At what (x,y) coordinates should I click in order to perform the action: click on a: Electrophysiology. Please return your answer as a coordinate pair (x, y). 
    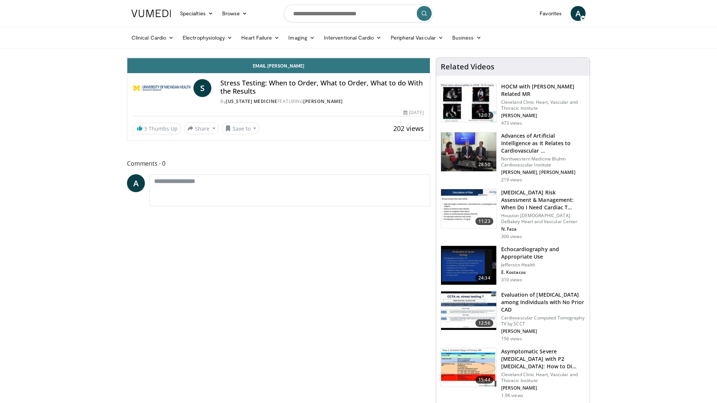
    Looking at the image, I should click on (207, 38).